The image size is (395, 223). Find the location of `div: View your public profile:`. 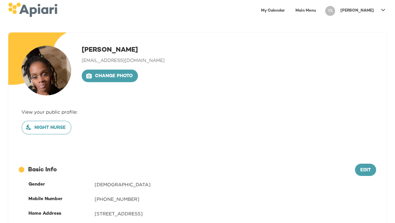

div: View your public profile: is located at coordinates (198, 112).